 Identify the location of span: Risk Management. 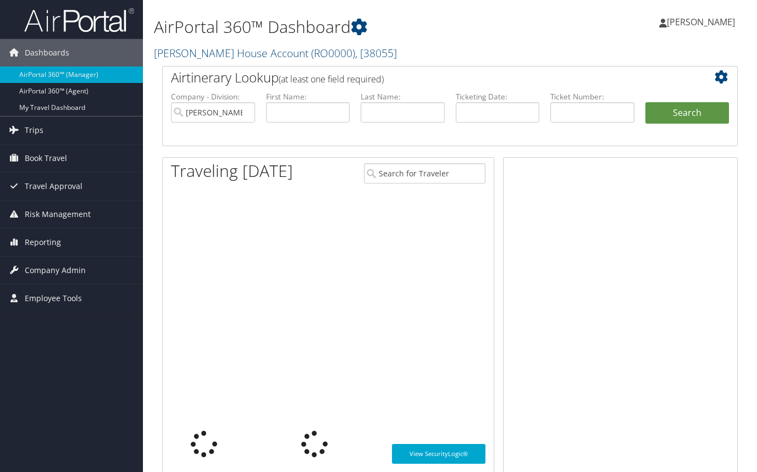
(58, 214).